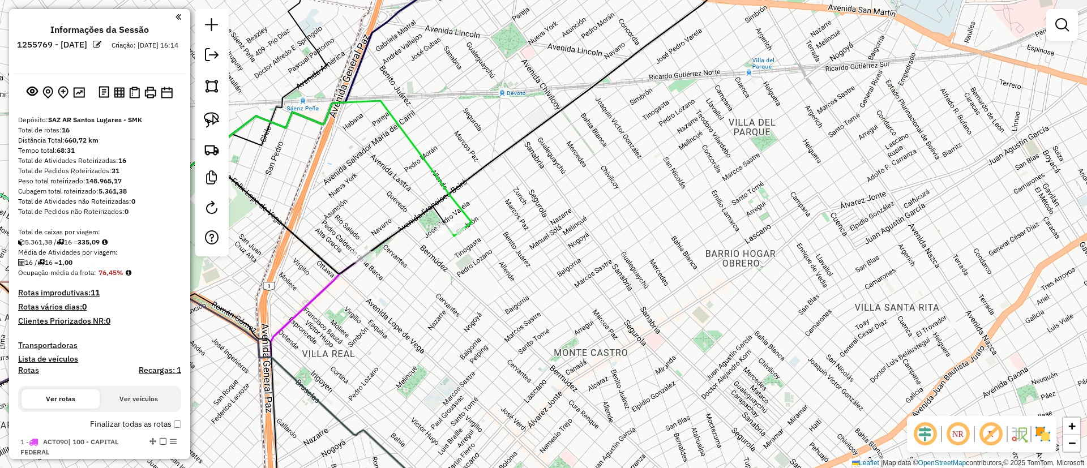 This screenshot has width=1087, height=468. Describe the element at coordinates (212, 86) in the screenshot. I see `img: Selecionar atividades - polígono` at that location.